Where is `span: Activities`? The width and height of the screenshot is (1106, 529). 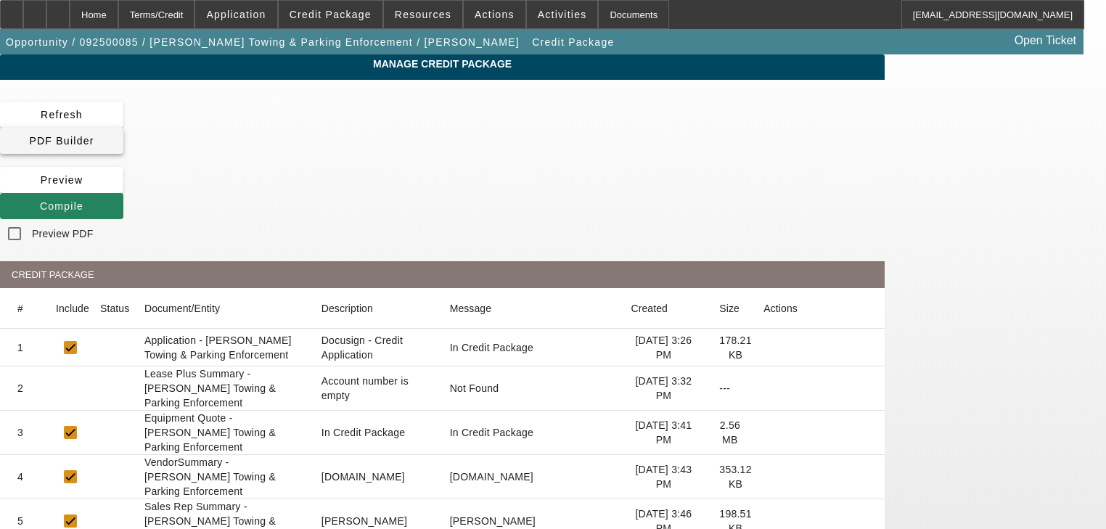 span: Activities is located at coordinates (562, 15).